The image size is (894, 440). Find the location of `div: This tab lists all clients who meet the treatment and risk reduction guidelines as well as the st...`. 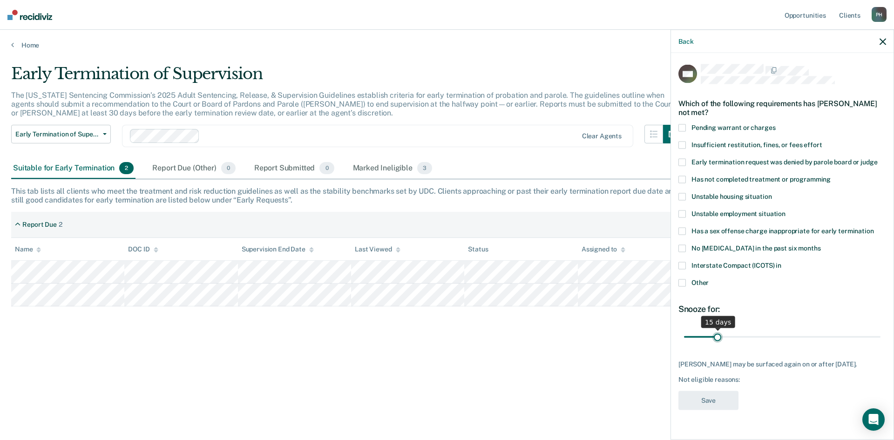

div: This tab lists all clients who meet the treatment and risk reduction guidelines as well as the st... is located at coordinates (447, 196).